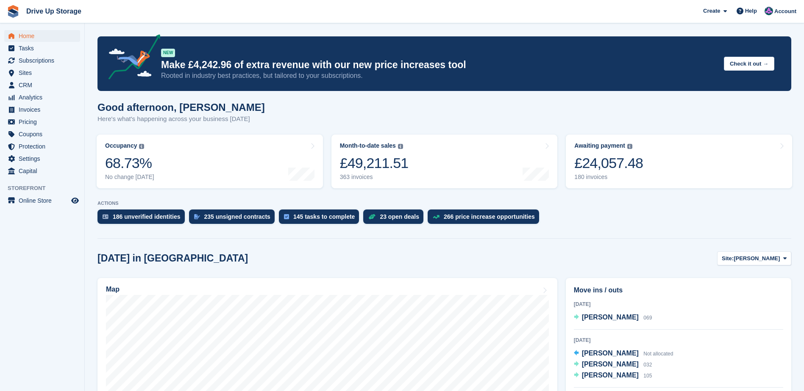  What do you see at coordinates (647, 318) in the screenshot?
I see `span: 069` at bounding box center [647, 318].